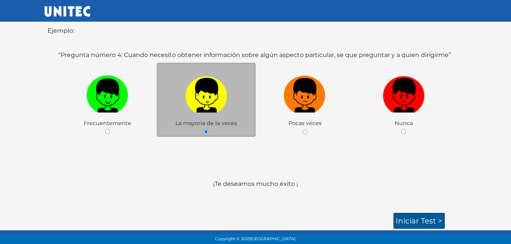  Describe the element at coordinates (107, 123) in the screenshot. I see `span: Frecuentemente` at that location.